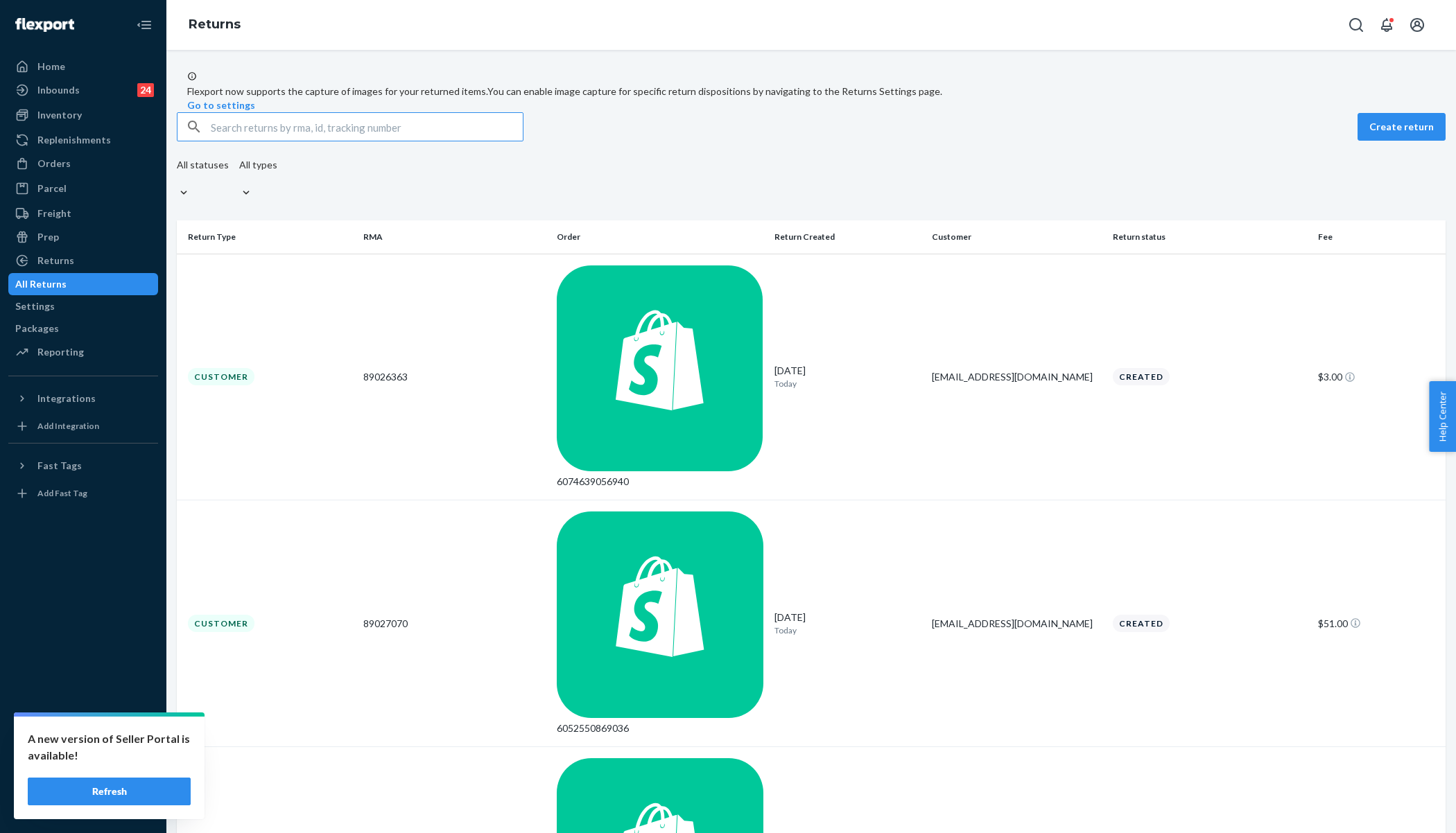 The height and width of the screenshot is (833, 1456). Describe the element at coordinates (34, 307) in the screenshot. I see `div: Settings` at that location.